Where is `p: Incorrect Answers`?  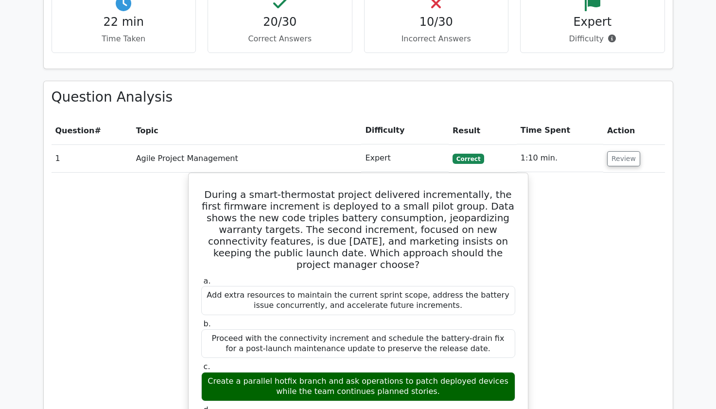
p: Incorrect Answers is located at coordinates (437, 39).